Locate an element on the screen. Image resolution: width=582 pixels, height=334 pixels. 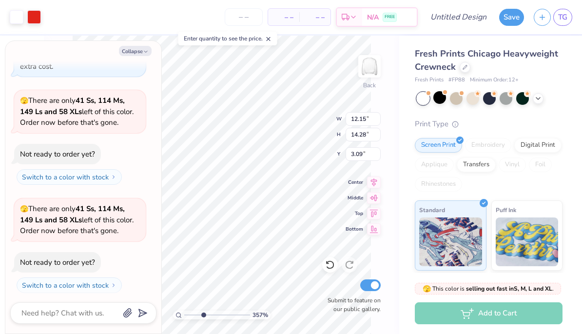
label: Submit to feature on our public gallery. is located at coordinates (352, 305).